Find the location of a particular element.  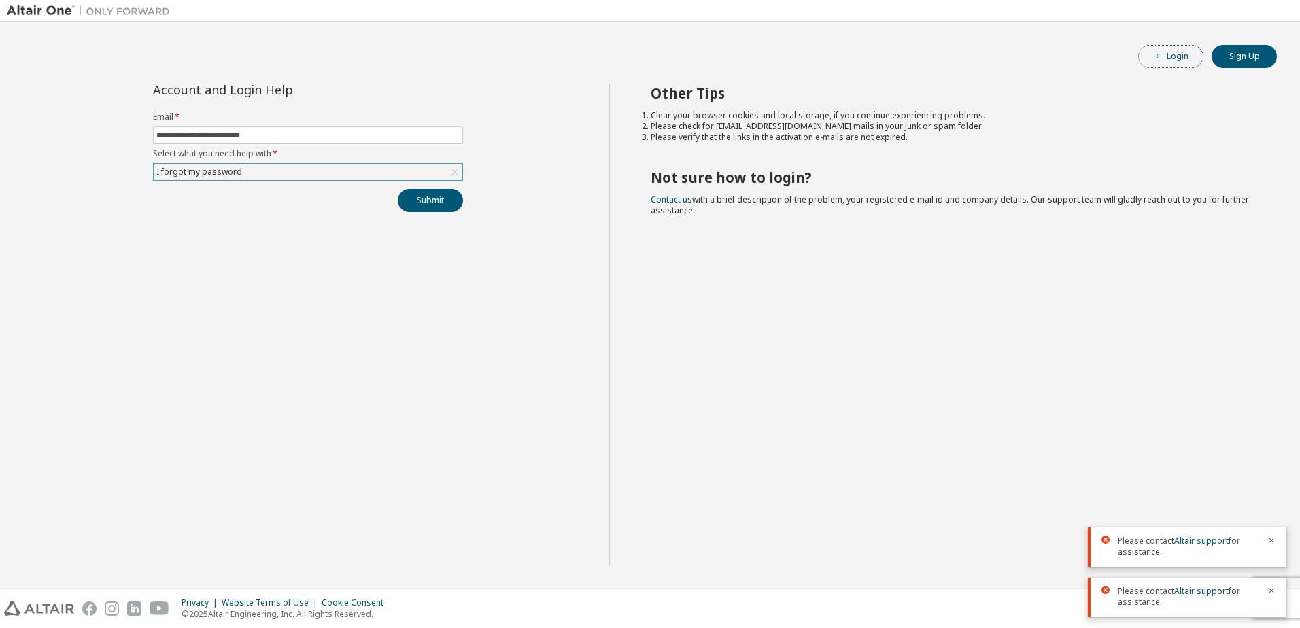

span: with a brief description of the problem, your registered e-mail id and company details. Our suppo... is located at coordinates (950, 205).